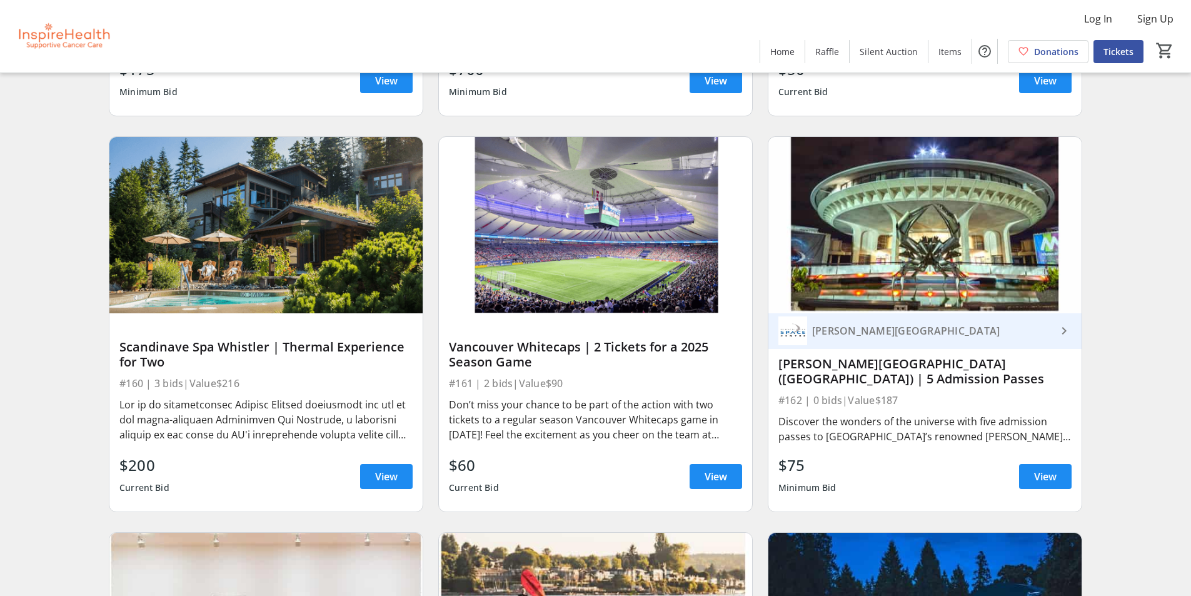  I want to click on div: #160 | 3 bids | Value $216, so click(266, 383).